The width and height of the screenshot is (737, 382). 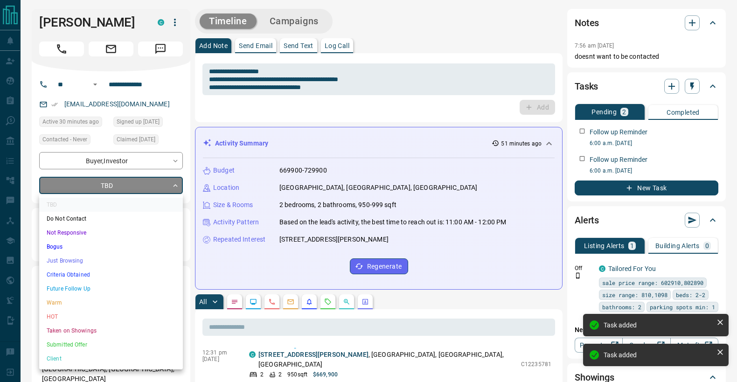 What do you see at coordinates (111, 275) in the screenshot?
I see `li: Criteria Obtained` at bounding box center [111, 275].